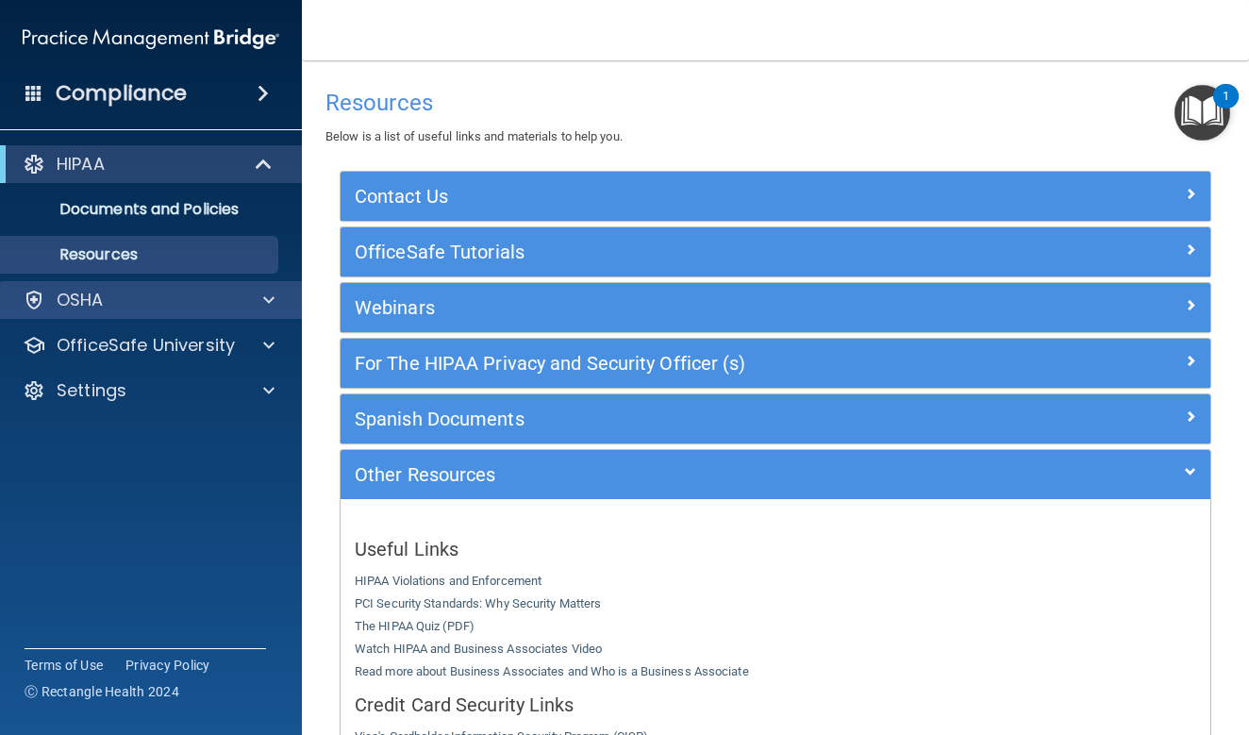 This screenshot has height=735, width=1249. Describe the element at coordinates (477, 603) in the screenshot. I see `a: PCI Security Standards: Why Security Matters` at that location.